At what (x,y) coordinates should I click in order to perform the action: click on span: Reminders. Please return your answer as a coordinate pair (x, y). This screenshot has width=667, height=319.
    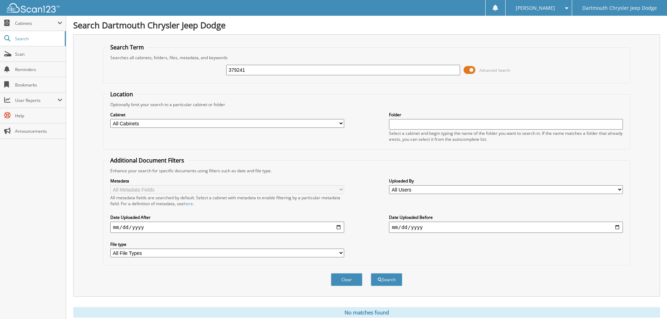
    Looking at the image, I should click on (39, 69).